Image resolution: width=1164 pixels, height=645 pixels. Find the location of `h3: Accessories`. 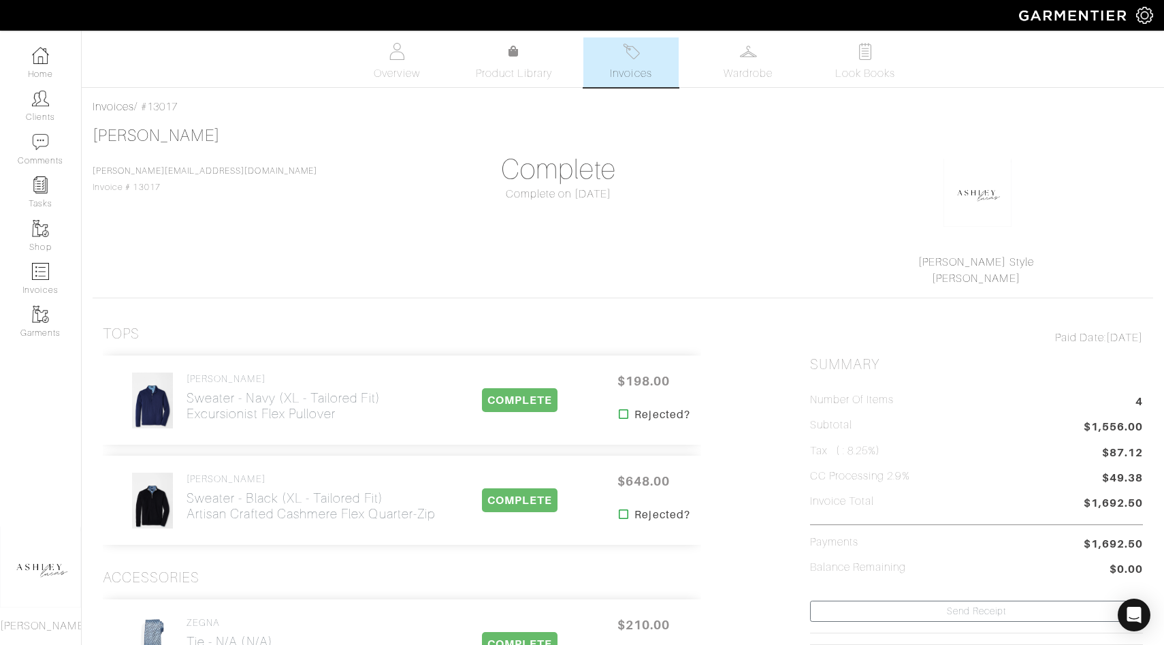

h3: Accessories is located at coordinates (151, 577).